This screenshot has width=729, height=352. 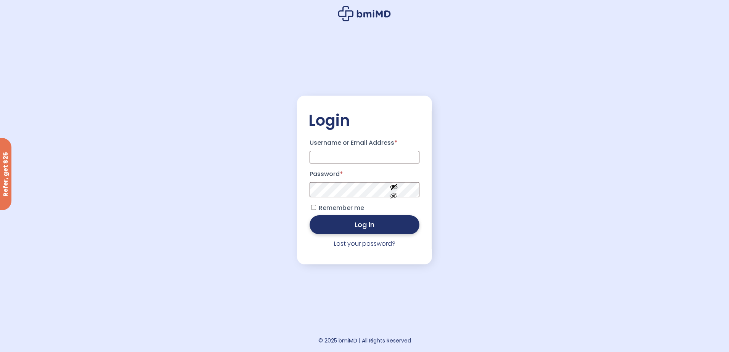 What do you see at coordinates (365, 143) in the screenshot?
I see `label: Username or Email Address` at bounding box center [365, 143].